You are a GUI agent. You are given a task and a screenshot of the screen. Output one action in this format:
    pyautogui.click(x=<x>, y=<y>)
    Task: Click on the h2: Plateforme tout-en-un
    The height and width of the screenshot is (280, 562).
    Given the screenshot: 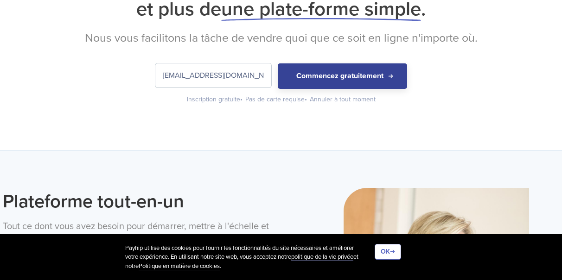 What is the action you would take?
    pyautogui.click(x=138, y=202)
    